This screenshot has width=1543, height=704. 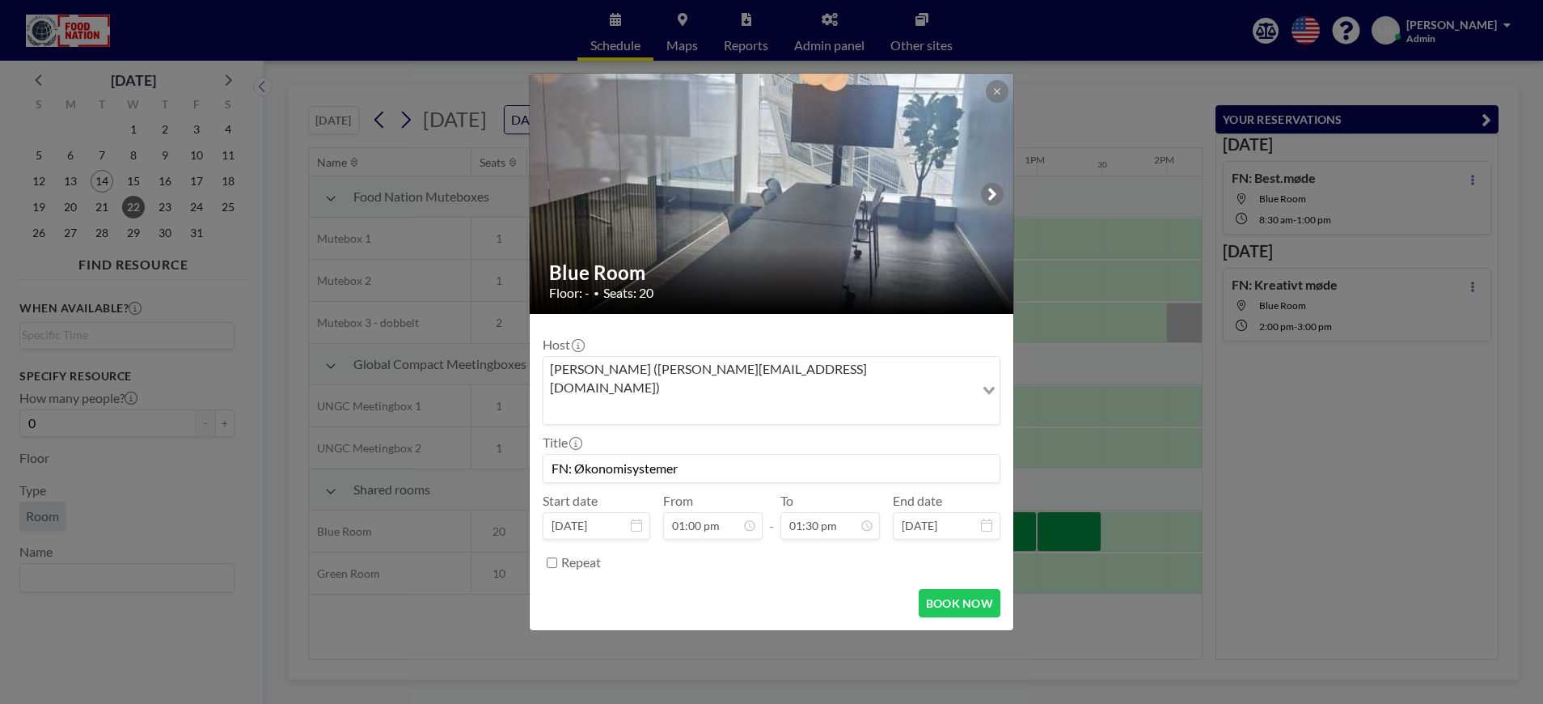 What do you see at coordinates (678, 501) in the screenshot?
I see `label: From` at bounding box center [678, 501].